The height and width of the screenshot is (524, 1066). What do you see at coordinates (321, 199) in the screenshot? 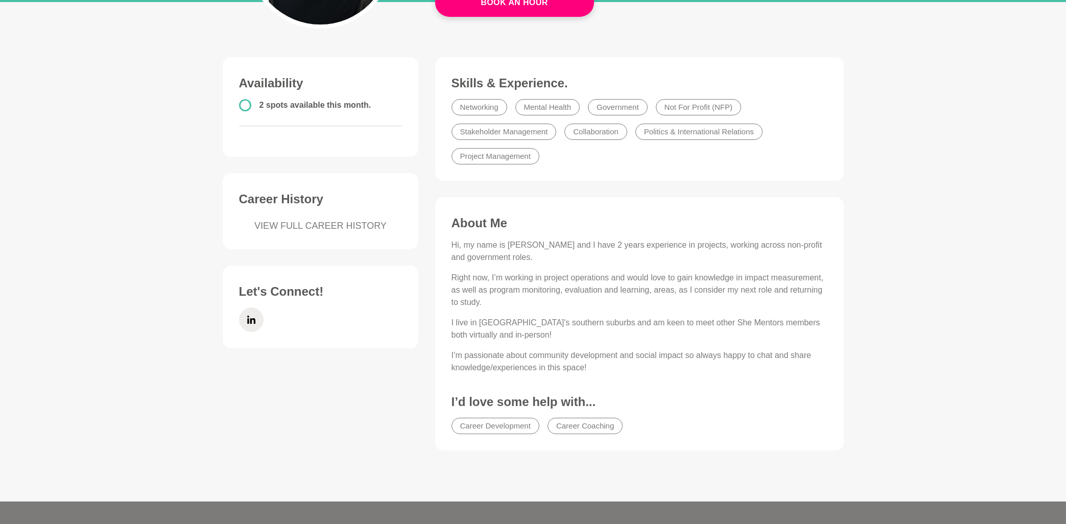
I see `h3: Career History` at bounding box center [321, 199].